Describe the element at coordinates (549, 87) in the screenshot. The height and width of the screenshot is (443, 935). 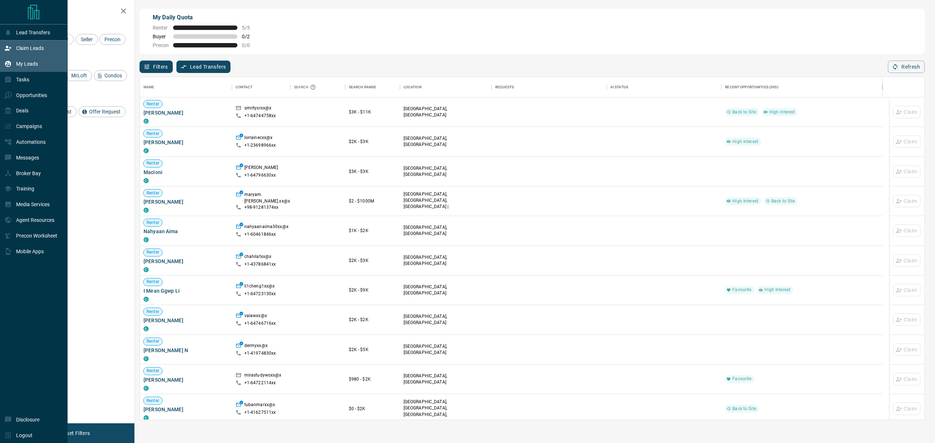
I see `div: Requests` at that location.